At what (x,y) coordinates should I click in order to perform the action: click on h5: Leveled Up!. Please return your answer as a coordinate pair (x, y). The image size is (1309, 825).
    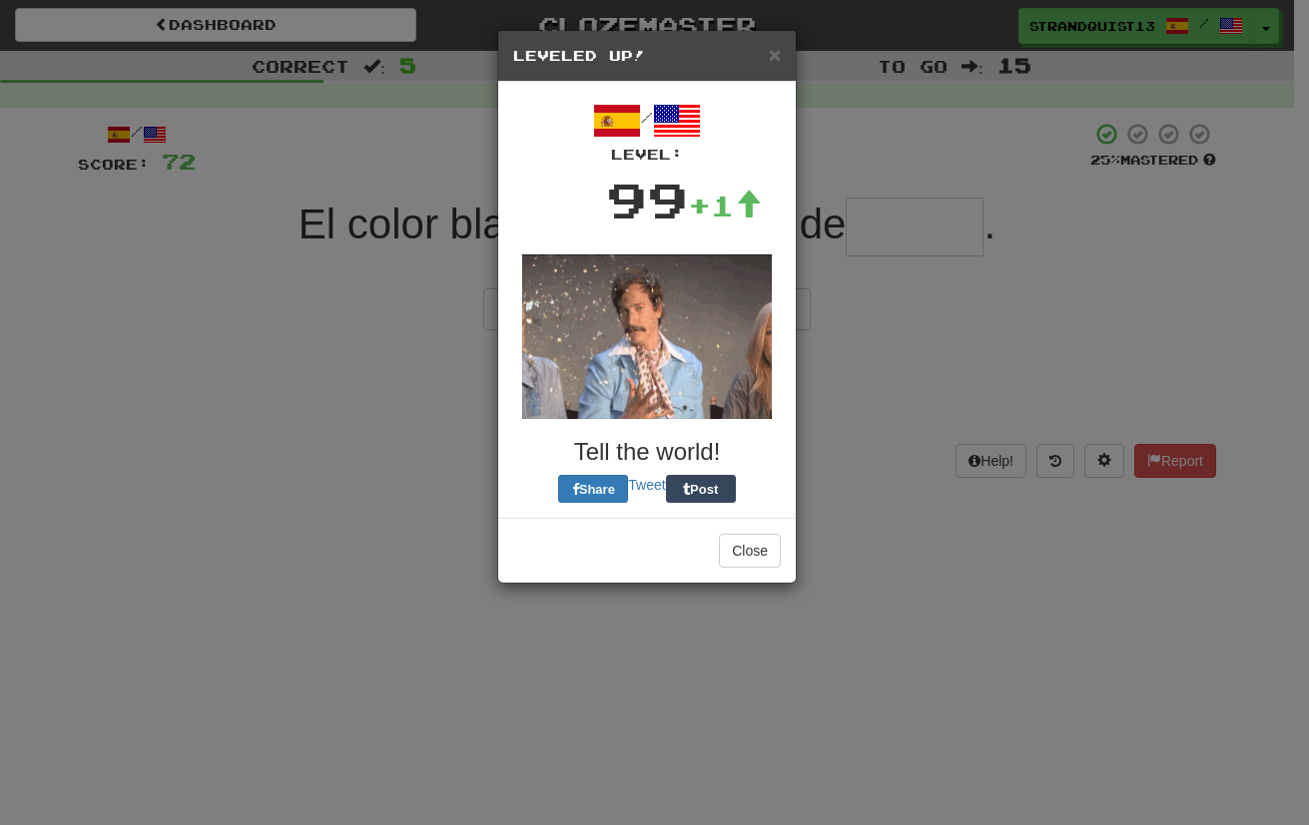
    Looking at the image, I should click on (647, 56).